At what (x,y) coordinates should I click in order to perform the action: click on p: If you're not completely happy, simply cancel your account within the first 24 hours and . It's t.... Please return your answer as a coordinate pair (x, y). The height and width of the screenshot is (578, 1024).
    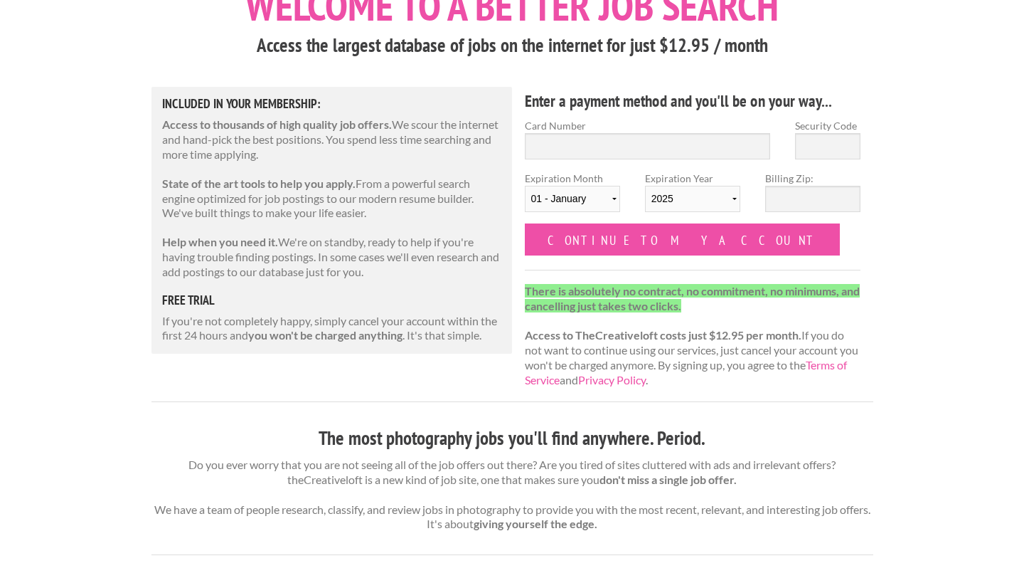
    Looking at the image, I should click on (332, 329).